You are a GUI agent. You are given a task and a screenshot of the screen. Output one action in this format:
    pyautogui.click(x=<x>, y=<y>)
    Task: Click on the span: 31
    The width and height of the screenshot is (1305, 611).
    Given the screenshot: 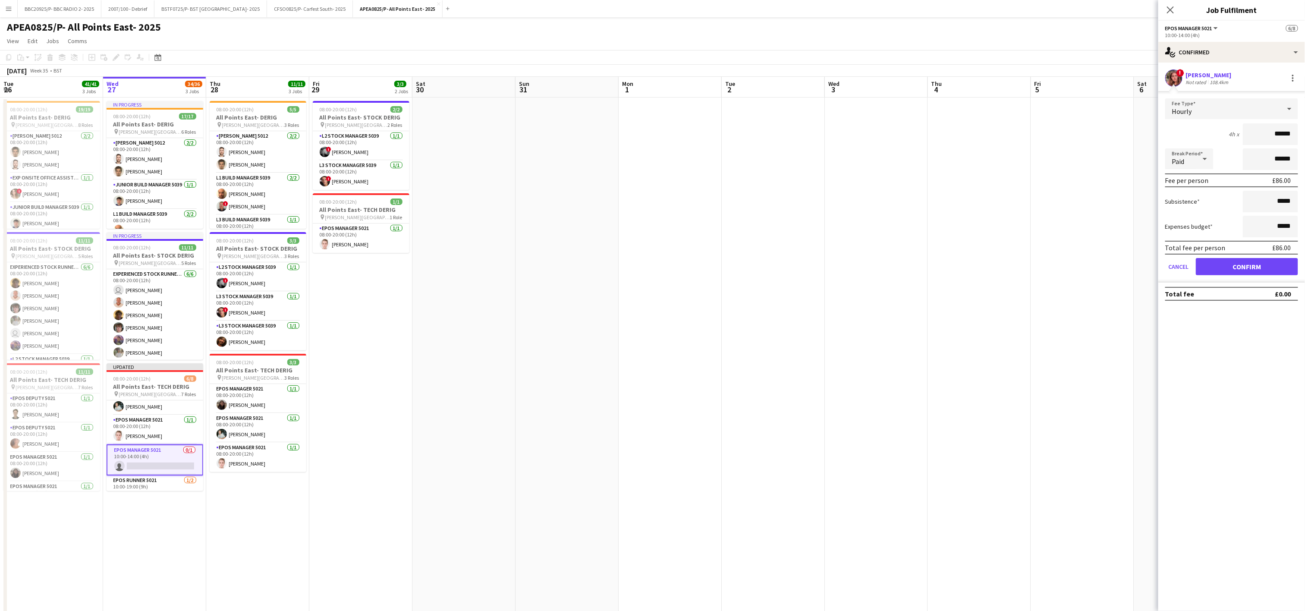 What is the action you would take?
    pyautogui.click(x=523, y=89)
    